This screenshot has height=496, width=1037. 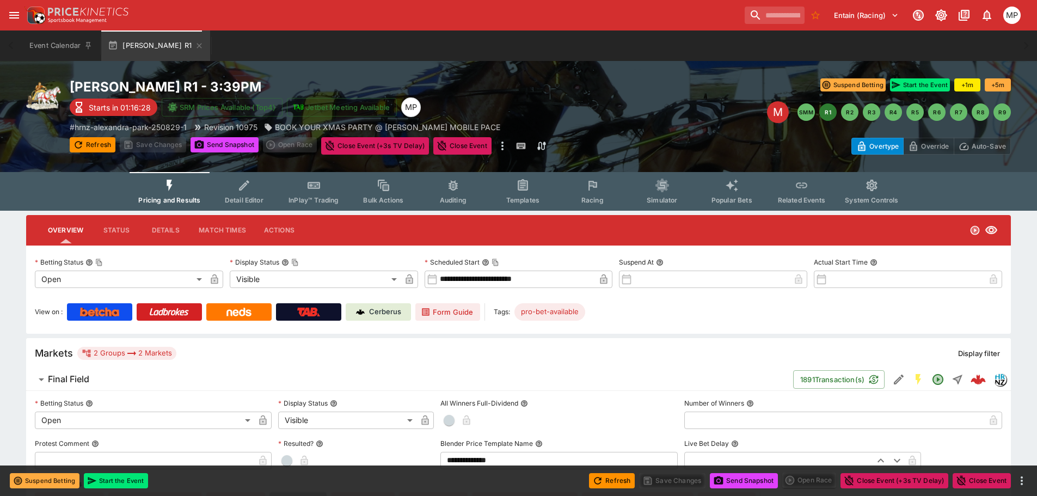 What do you see at coordinates (169, 200) in the screenshot?
I see `span: Pricing and Results` at bounding box center [169, 200].